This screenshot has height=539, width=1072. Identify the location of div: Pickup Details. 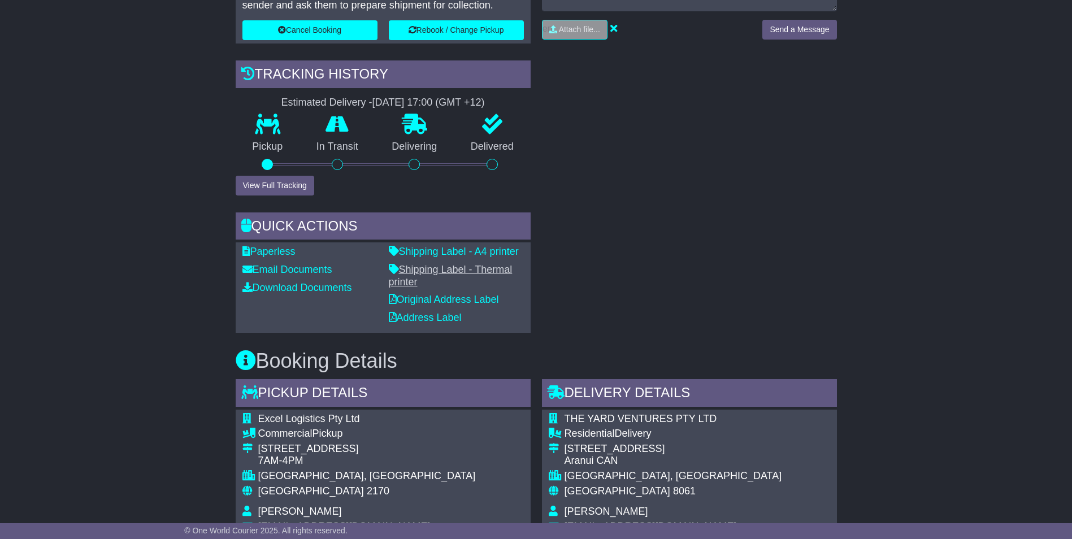
(383, 394).